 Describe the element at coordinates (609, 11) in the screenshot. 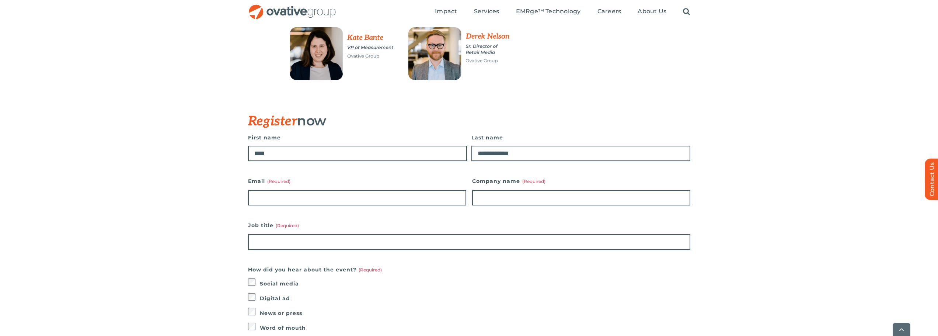

I see `span: Careers` at that location.